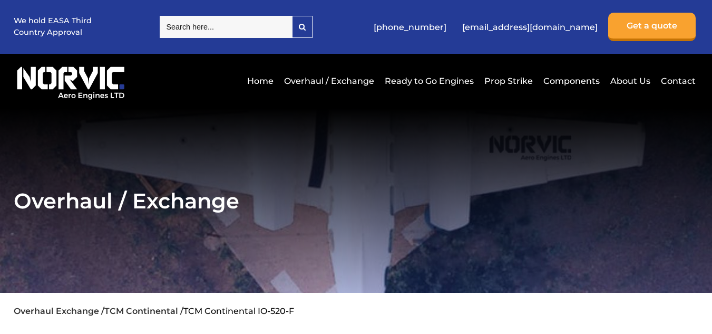  I want to click on a: Get a quote, so click(652, 27).